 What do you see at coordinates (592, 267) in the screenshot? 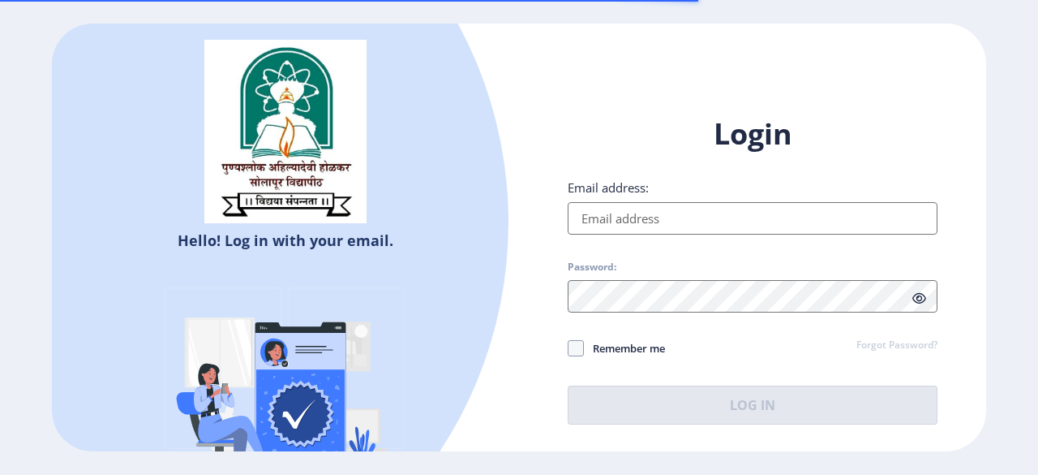
I see `label: Password:` at bounding box center [592, 267].